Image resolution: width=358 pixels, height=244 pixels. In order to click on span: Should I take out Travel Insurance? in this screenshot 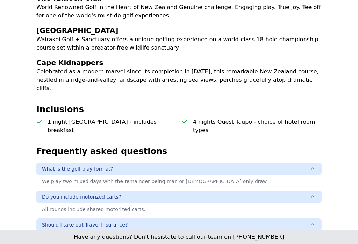, I will do `click(85, 225)`.